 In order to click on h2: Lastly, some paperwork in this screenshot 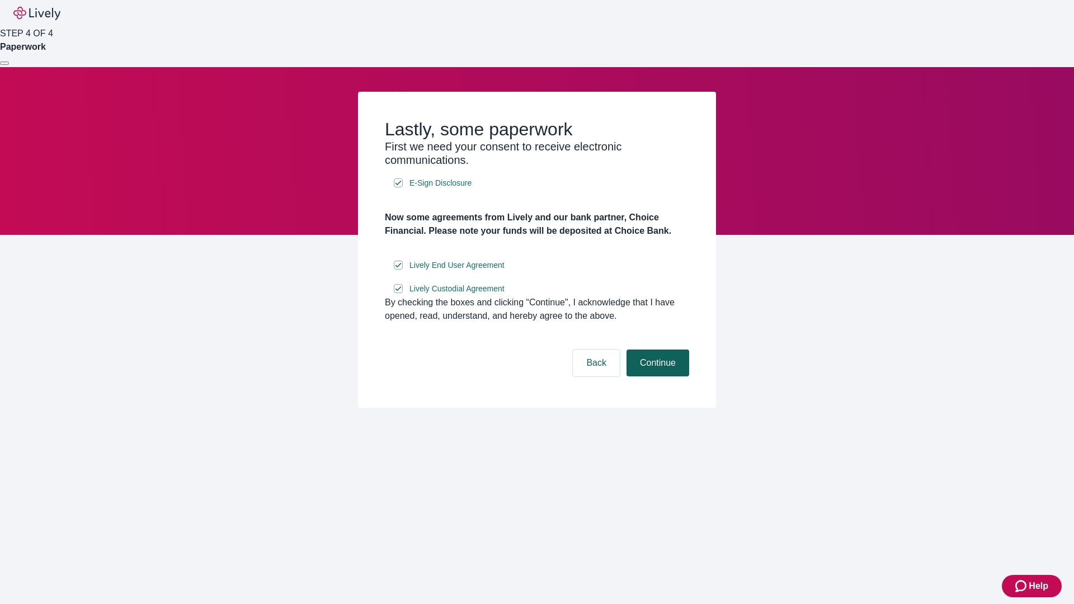, I will do `click(537, 129)`.